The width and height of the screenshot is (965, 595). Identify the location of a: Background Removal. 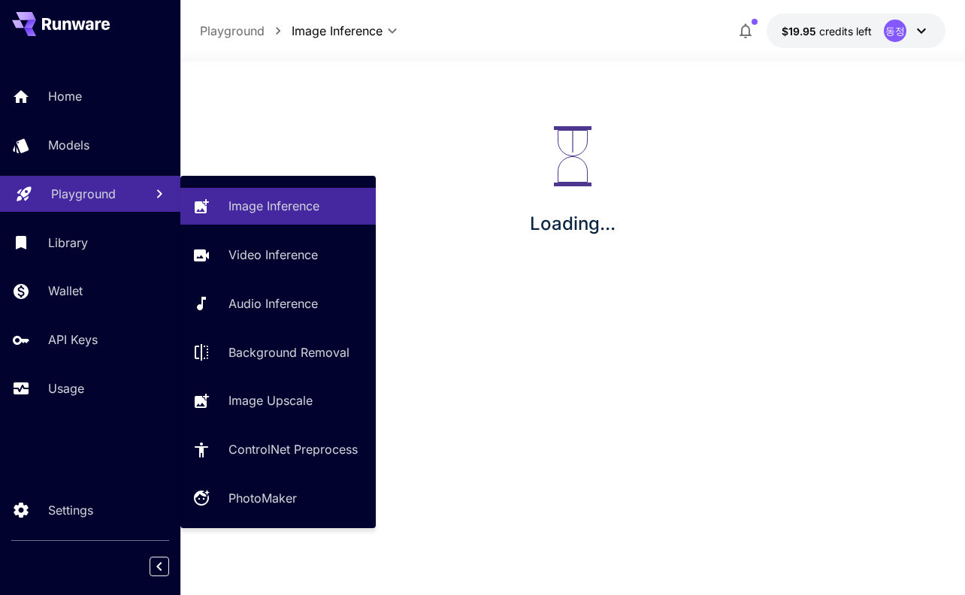
(278, 352).